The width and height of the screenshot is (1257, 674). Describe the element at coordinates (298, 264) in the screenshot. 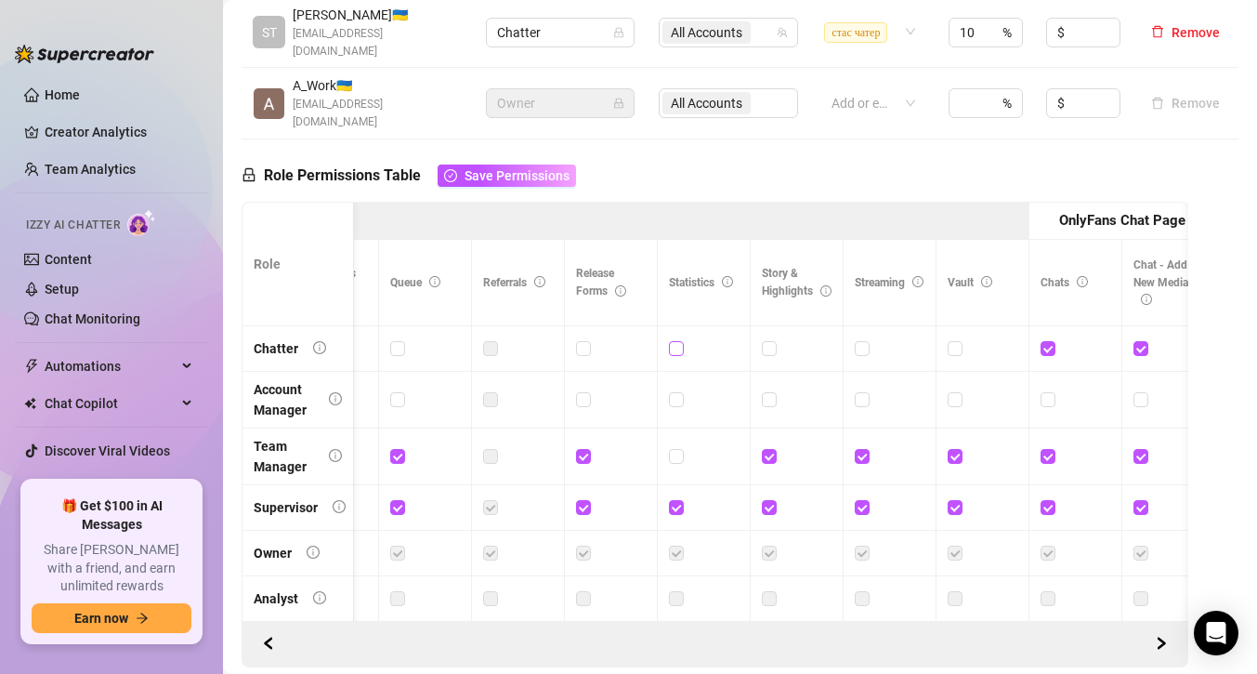

I see `th: Role` at that location.